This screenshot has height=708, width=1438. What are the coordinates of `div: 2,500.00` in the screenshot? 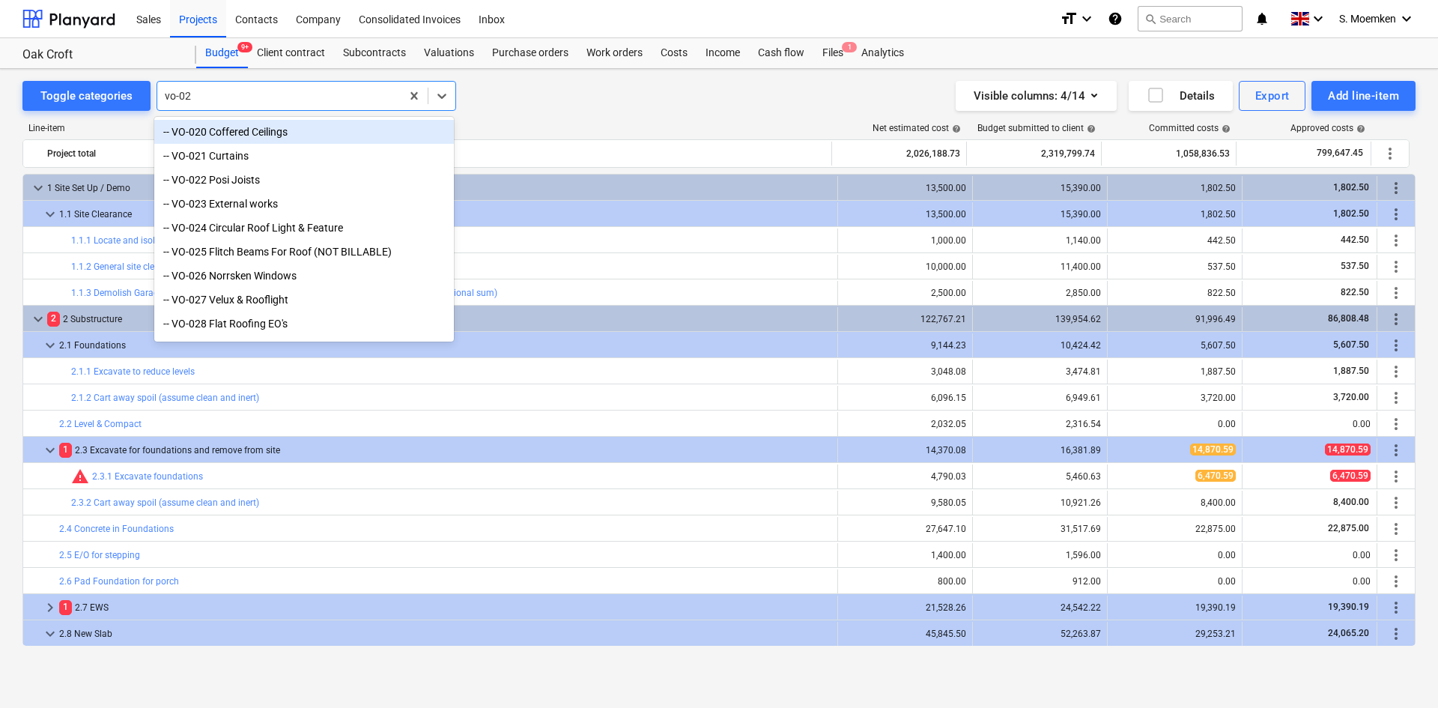 It's located at (905, 293).